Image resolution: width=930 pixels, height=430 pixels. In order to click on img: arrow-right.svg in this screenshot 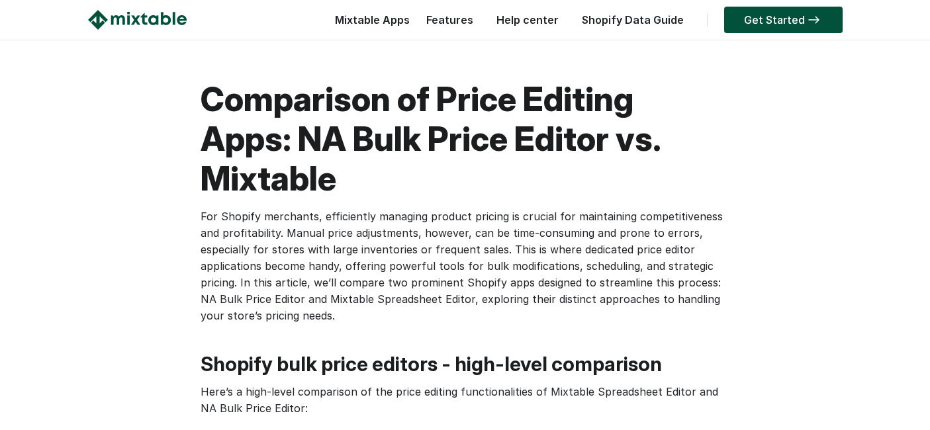, I will do `click(814, 20)`.